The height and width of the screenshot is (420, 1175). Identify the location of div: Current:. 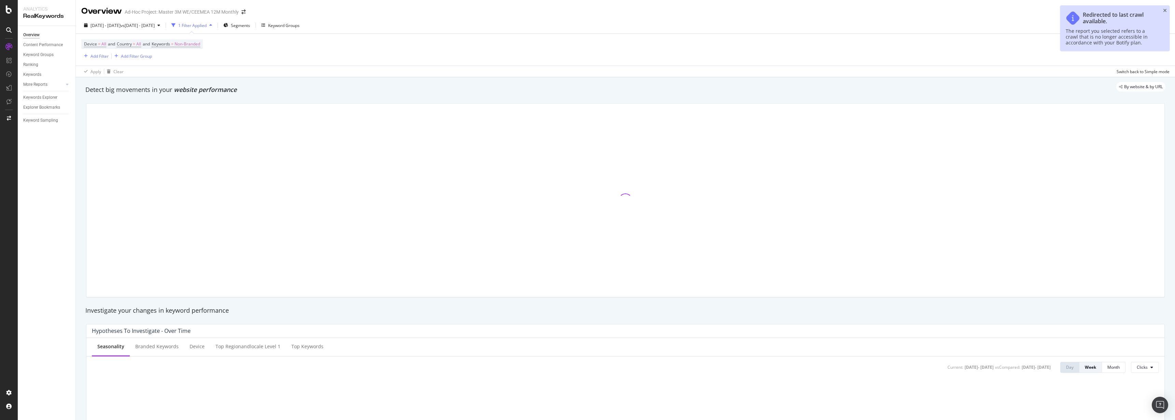
(955, 367).